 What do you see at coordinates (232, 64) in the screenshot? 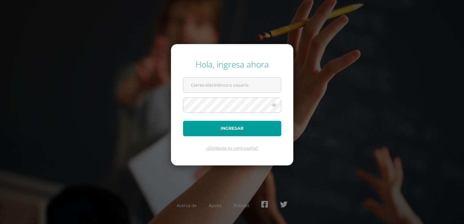
I see `div: Hola, ingresa ahora` at bounding box center [232, 64].